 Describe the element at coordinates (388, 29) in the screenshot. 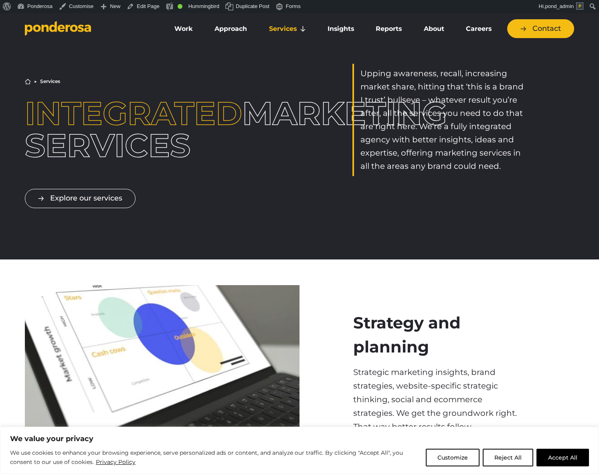

I see `a: Reports` at that location.